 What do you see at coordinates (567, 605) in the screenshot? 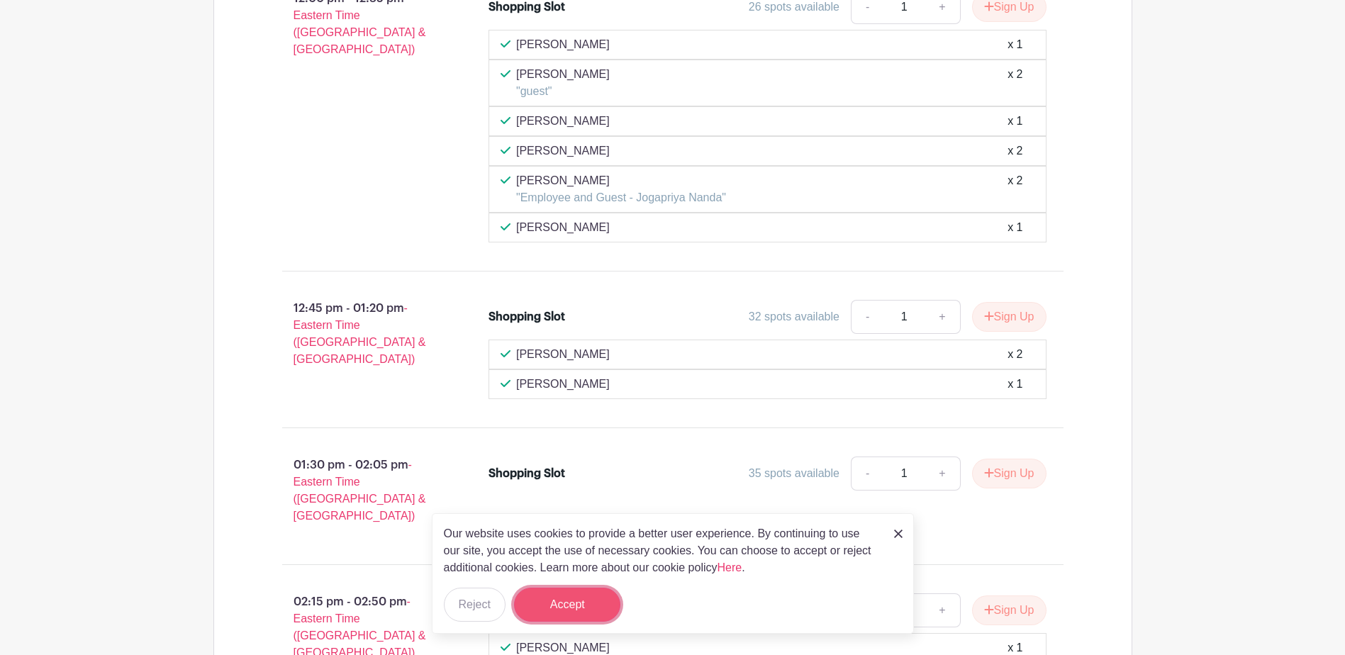
I see `button: Accept` at bounding box center [567, 605].